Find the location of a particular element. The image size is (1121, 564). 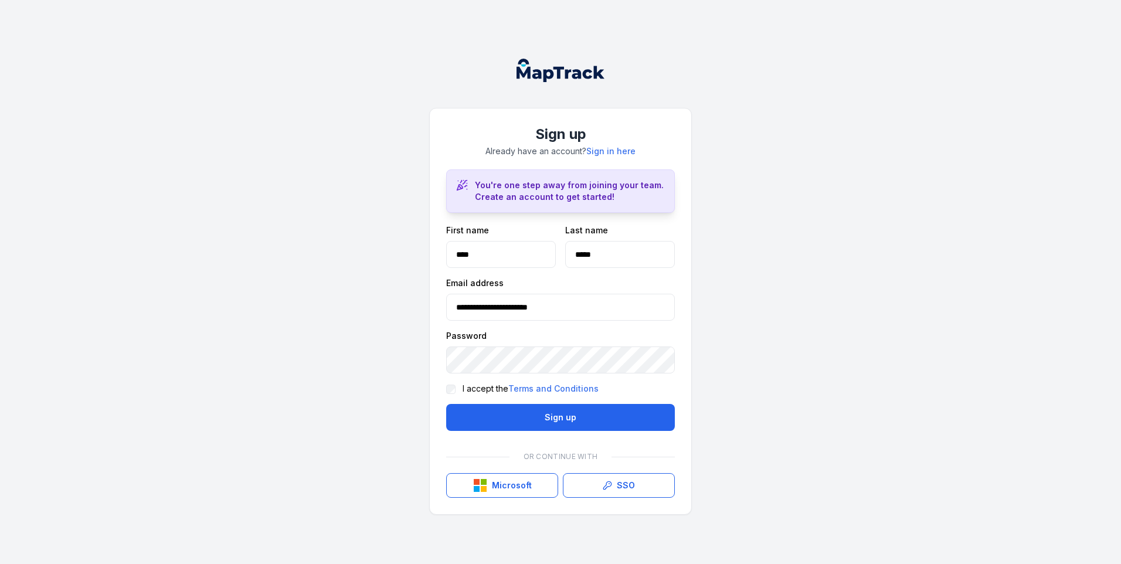

h1: Sign up is located at coordinates (560, 134).